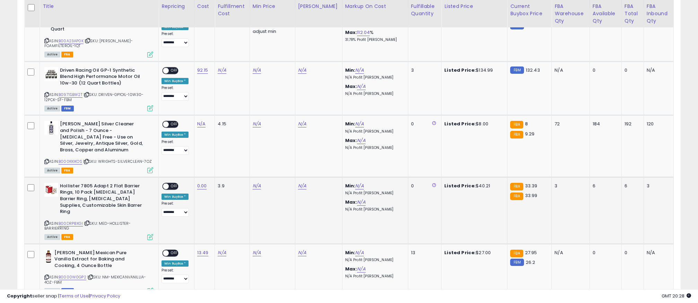  Describe the element at coordinates (526, 124) in the screenshot. I see `span: 8` at that location.